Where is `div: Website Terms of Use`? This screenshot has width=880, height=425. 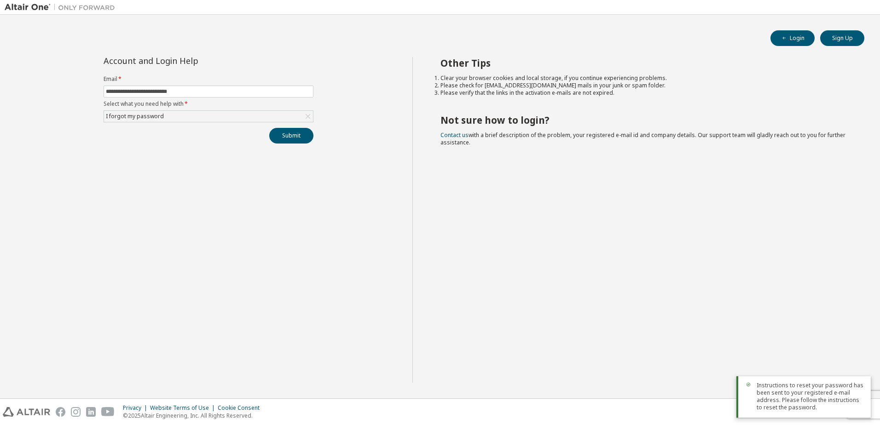
div: Website Terms of Use is located at coordinates (184, 408).